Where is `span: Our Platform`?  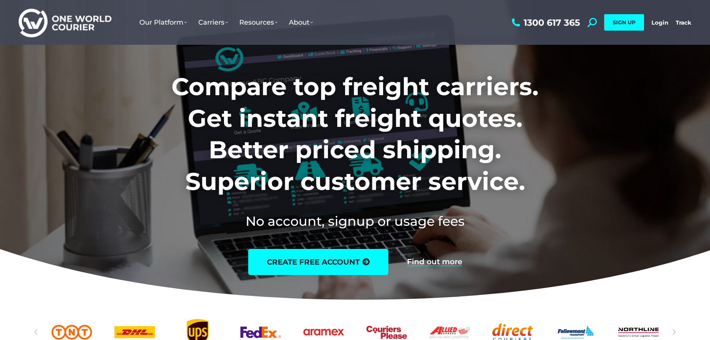
span: Our Platform is located at coordinates (163, 22).